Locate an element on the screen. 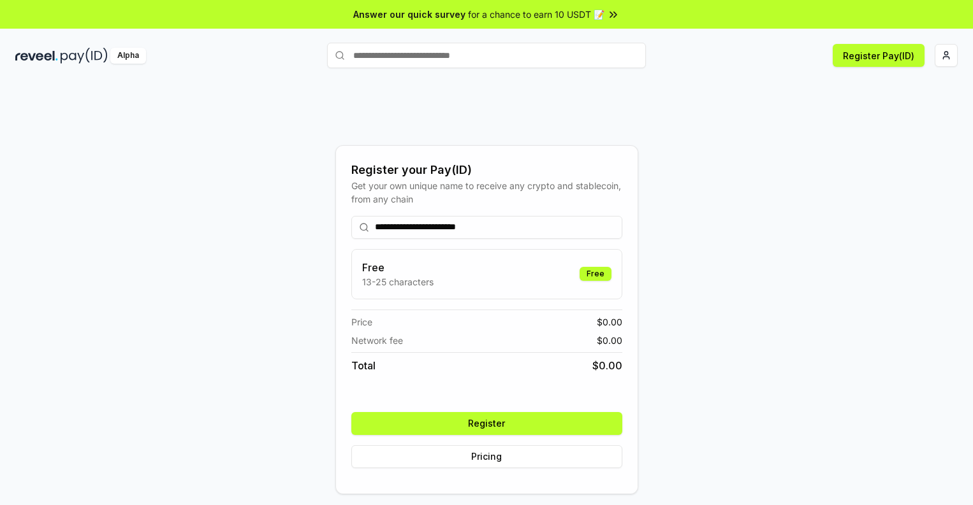 This screenshot has height=505, width=973. h3: Free is located at coordinates (398, 268).